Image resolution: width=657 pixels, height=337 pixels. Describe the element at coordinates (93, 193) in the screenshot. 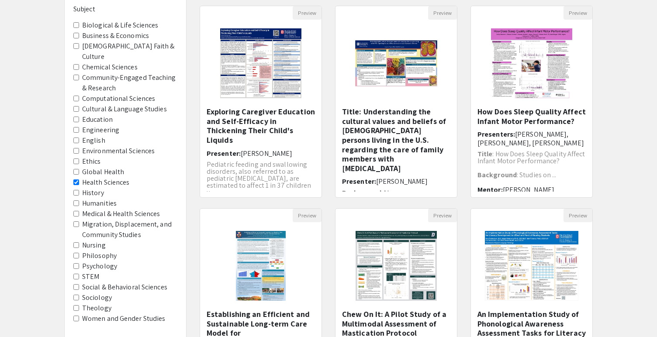

I see `label: History` at that location.